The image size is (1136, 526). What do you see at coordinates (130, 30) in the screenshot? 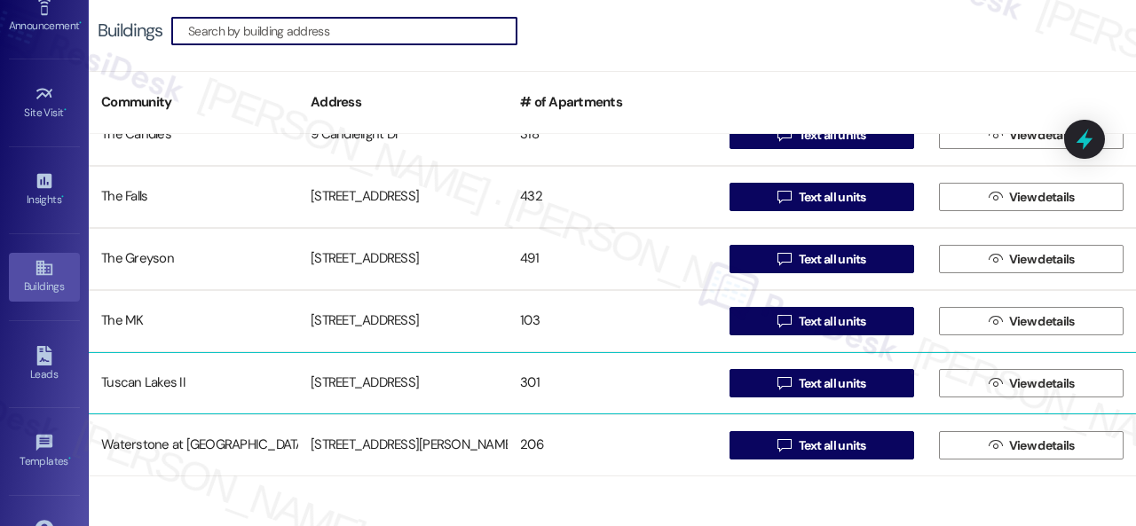
I see `div: Buildings` at bounding box center [130, 30].